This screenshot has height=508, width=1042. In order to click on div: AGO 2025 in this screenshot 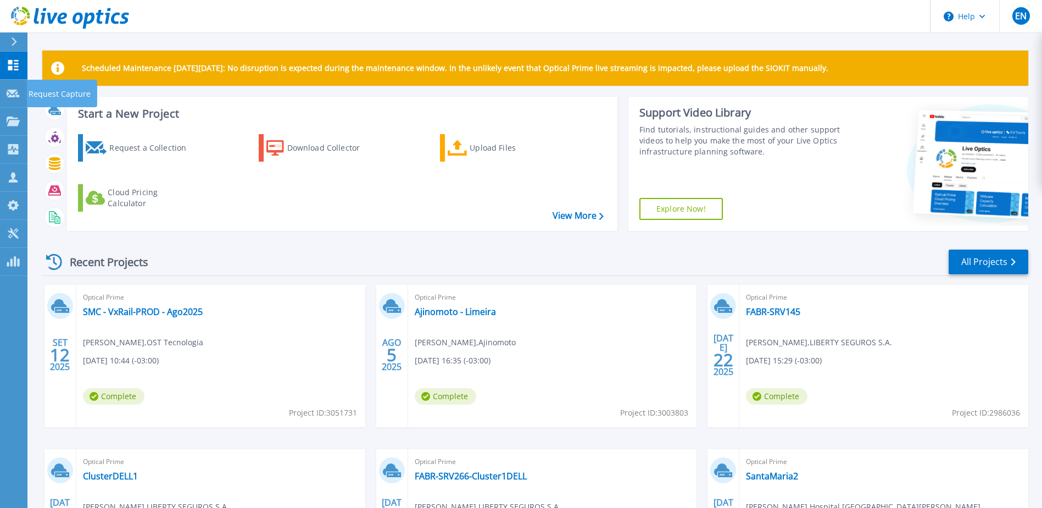, I will do `click(392, 354)`.